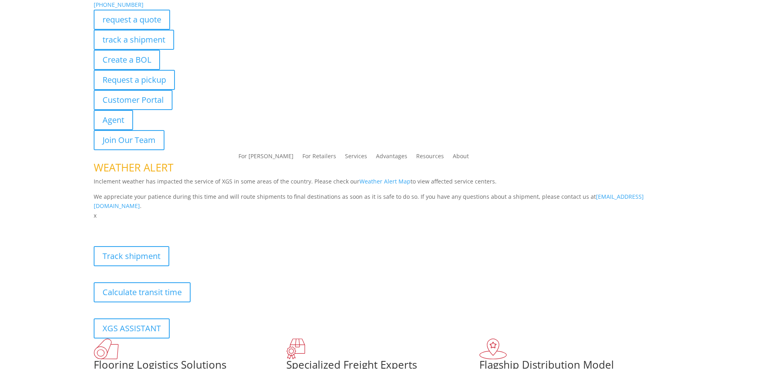 The image size is (766, 369). I want to click on p: x, so click(383, 216).